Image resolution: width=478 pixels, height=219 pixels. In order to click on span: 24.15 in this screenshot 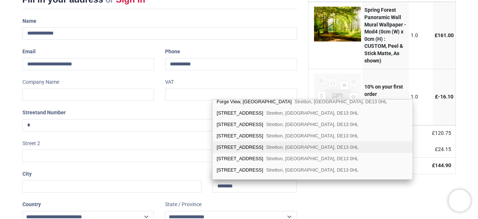, I will do `click(445, 149)`.